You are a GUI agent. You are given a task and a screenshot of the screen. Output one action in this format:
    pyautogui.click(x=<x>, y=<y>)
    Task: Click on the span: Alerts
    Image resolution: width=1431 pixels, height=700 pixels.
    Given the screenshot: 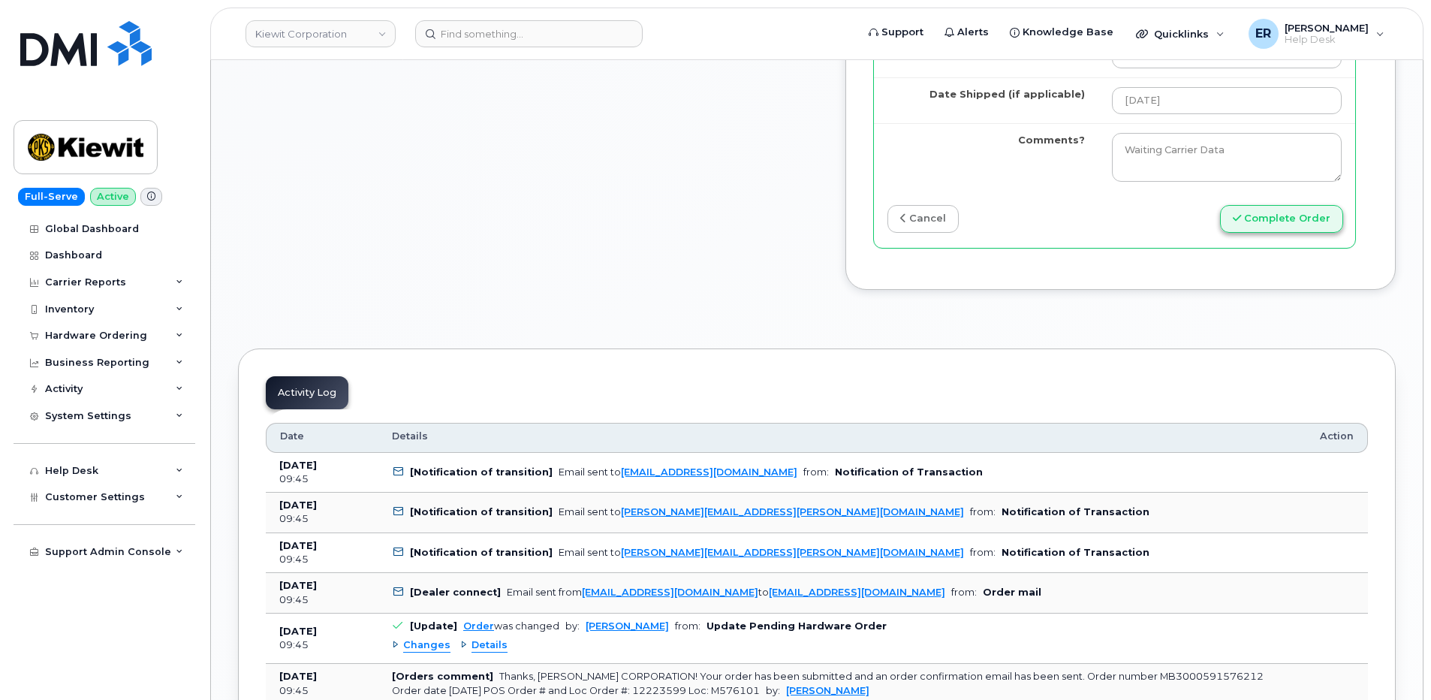 What is the action you would take?
    pyautogui.click(x=973, y=32)
    